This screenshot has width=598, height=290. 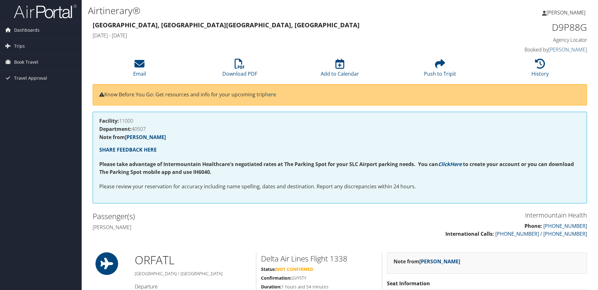 I want to click on span: Dashboards, so click(x=27, y=30).